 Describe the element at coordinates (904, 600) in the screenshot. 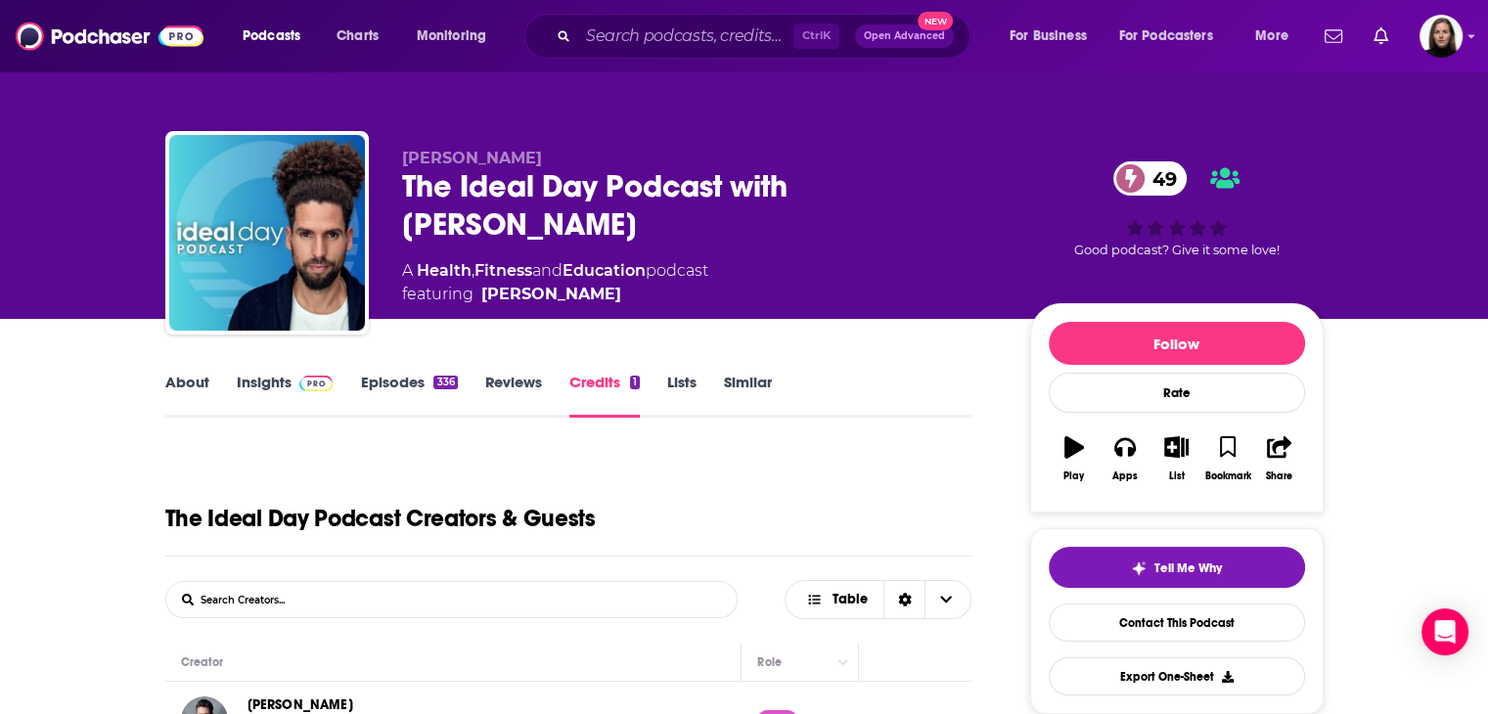

I see `div: Sort Direction` at that location.